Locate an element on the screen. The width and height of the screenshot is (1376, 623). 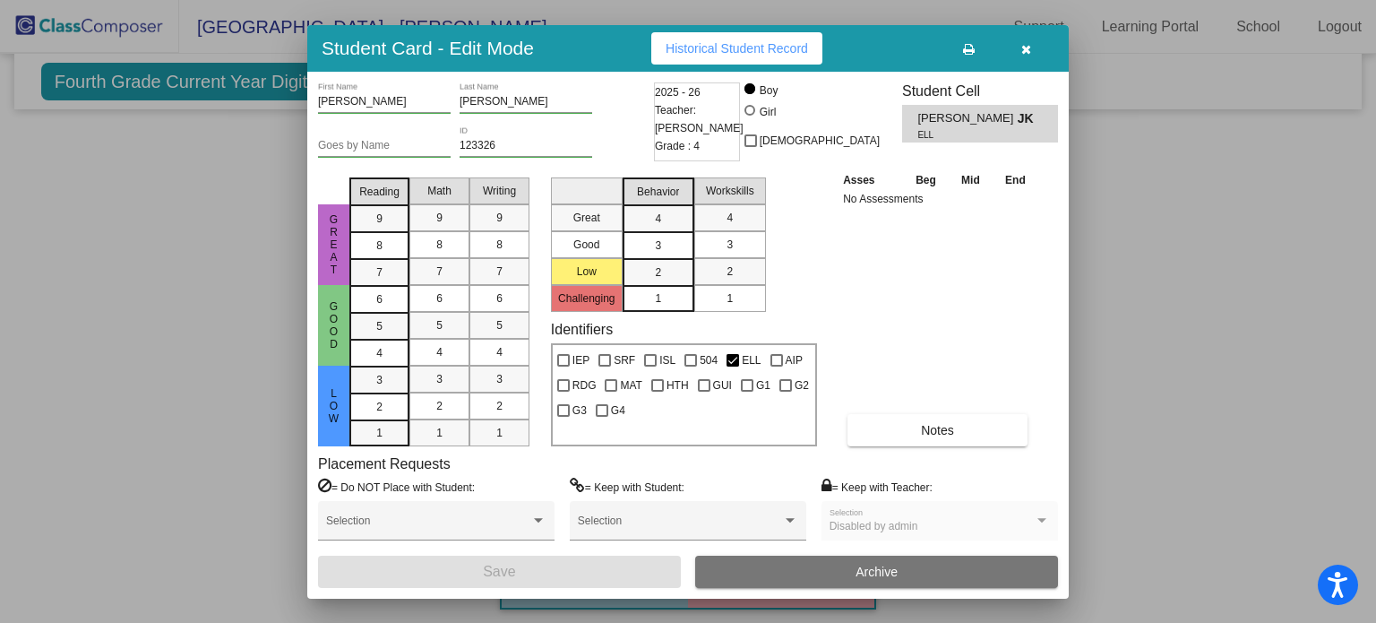
span: Low is located at coordinates (334, 406).